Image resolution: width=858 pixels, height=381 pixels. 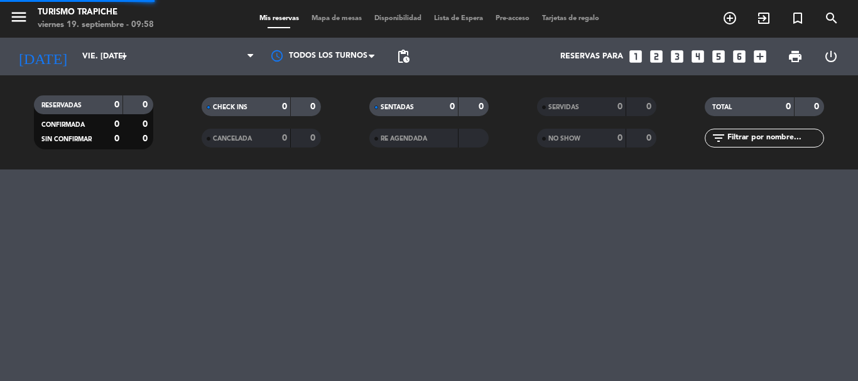 What do you see at coordinates (760, 57) in the screenshot?
I see `i: add_box` at bounding box center [760, 57].